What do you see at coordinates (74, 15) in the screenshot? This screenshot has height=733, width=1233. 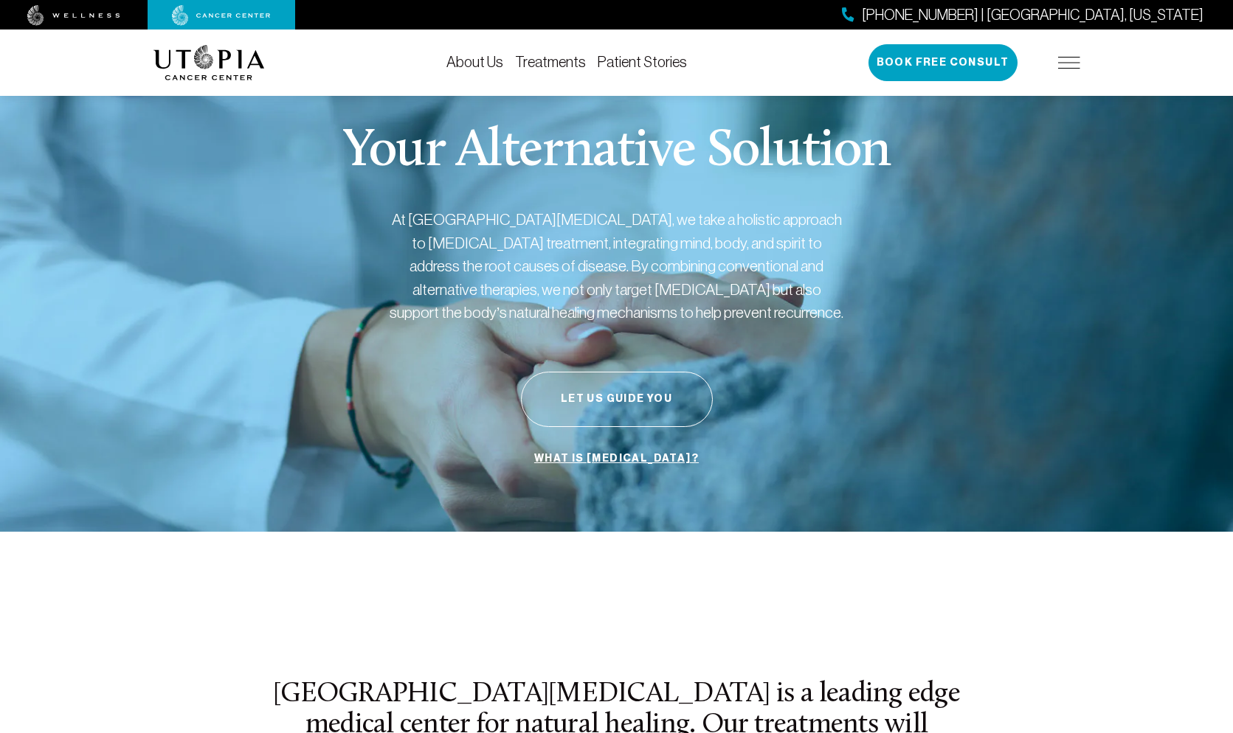 I see `img: wellness` at bounding box center [74, 15].